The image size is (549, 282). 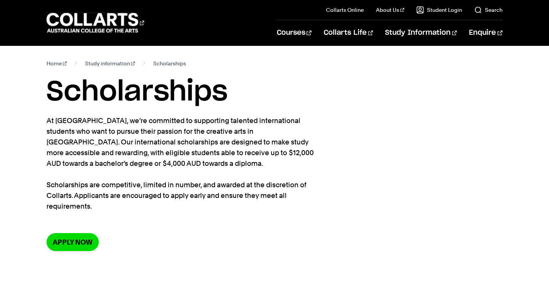 What do you see at coordinates (390, 10) in the screenshot?
I see `a: About Us` at bounding box center [390, 10].